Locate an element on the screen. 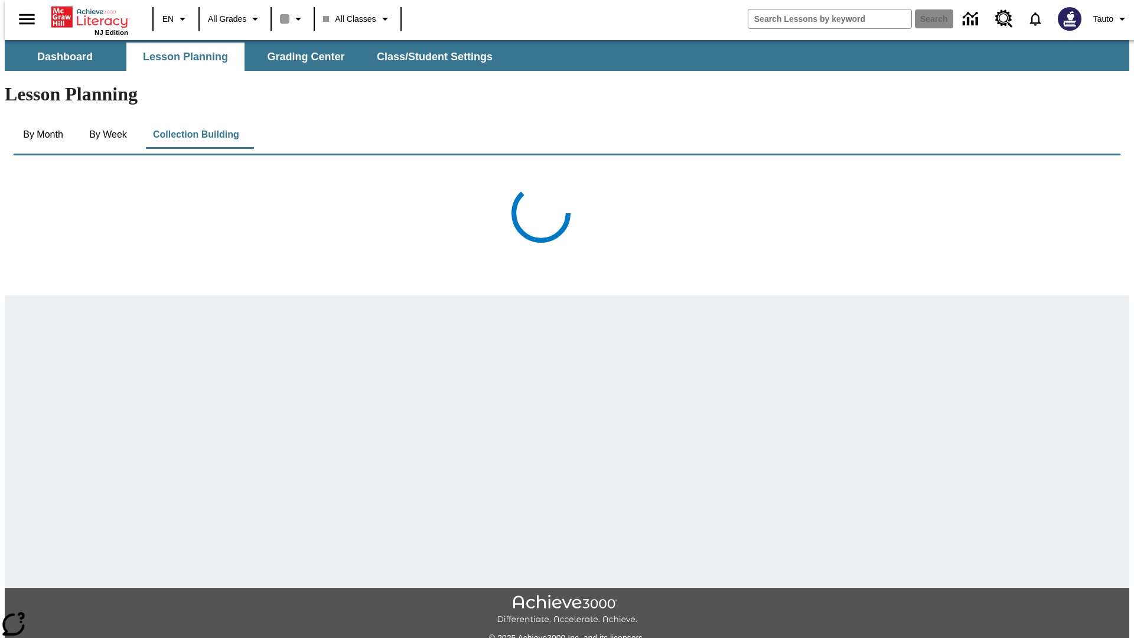  img: Avatar is located at coordinates (1070, 19).